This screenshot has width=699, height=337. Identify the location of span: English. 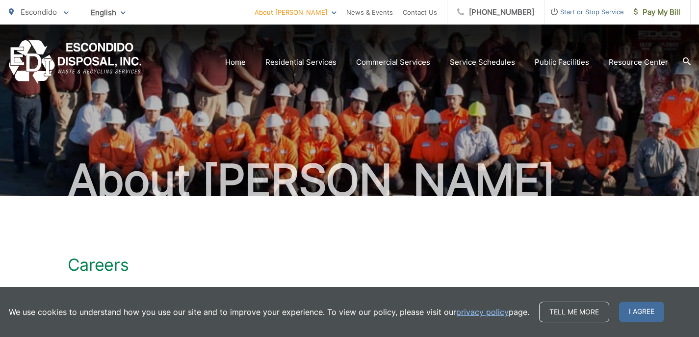
(108, 12).